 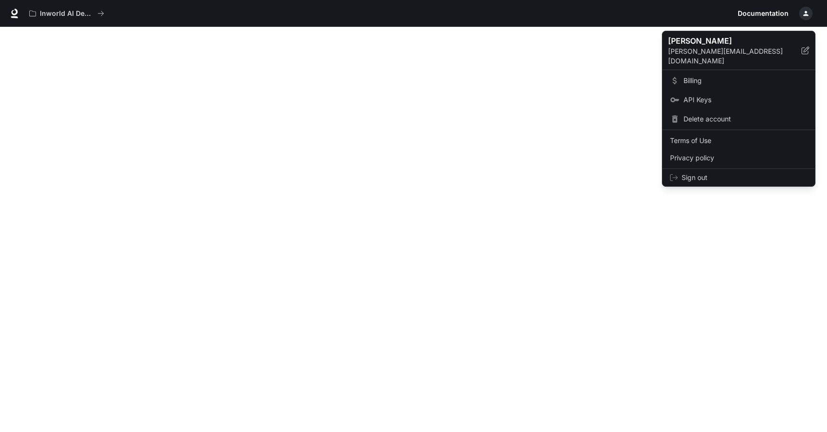 What do you see at coordinates (739, 100) in the screenshot?
I see `a: API Keys` at bounding box center [739, 100].